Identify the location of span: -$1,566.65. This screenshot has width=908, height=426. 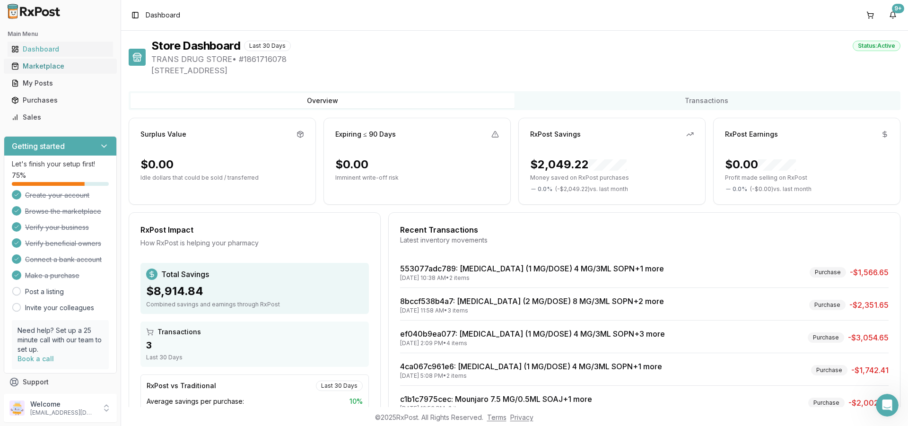
(869, 272).